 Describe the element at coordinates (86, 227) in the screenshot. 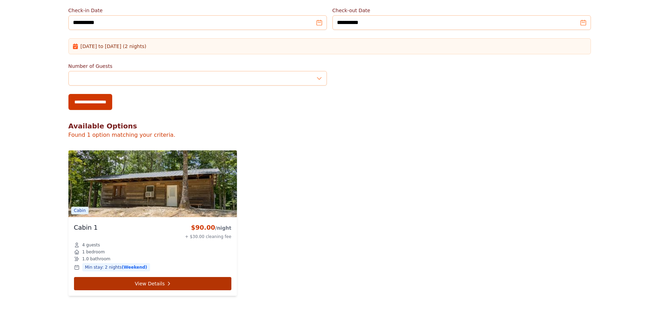

I see `h3: Cabin 1` at that location.